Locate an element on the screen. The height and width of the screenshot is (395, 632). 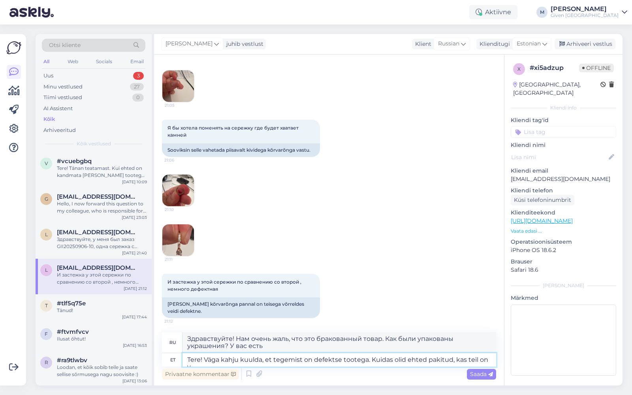
p: Klienditeekond is located at coordinates (564, 213).